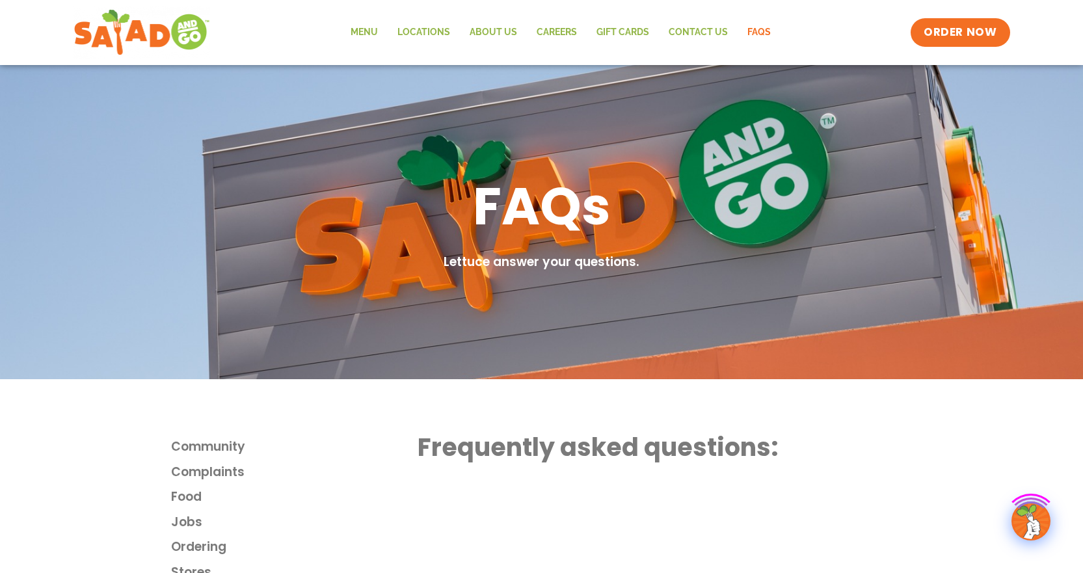  Describe the element at coordinates (208, 447) in the screenshot. I see `span: Community` at that location.